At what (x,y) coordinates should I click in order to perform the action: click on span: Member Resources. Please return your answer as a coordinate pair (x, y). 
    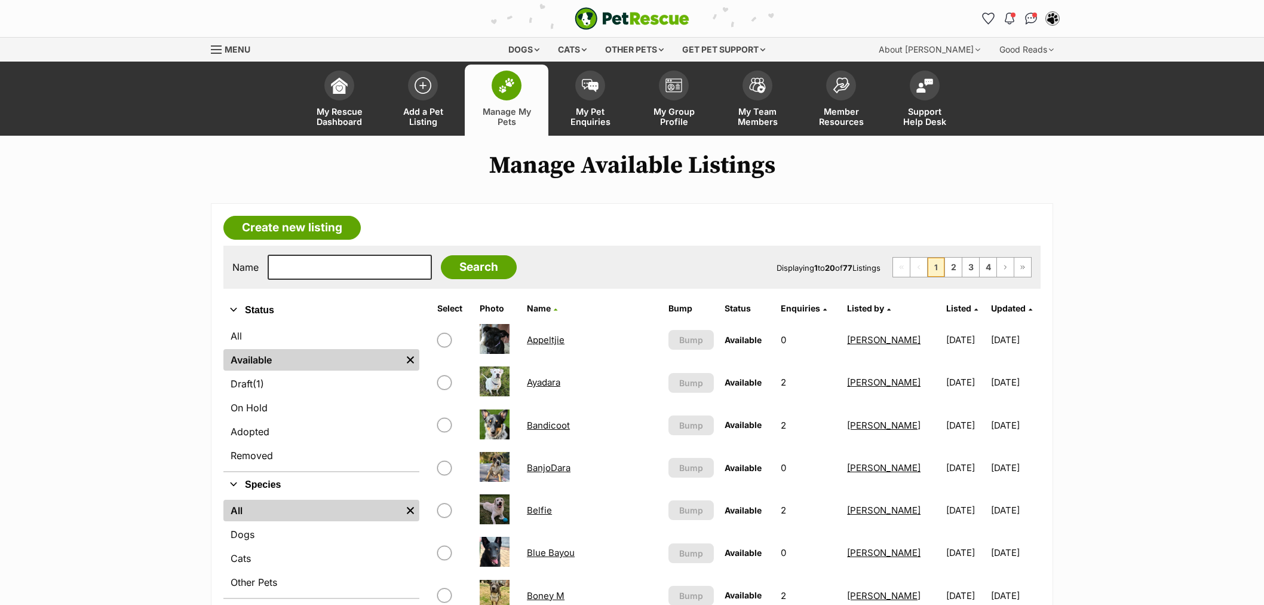
    Looking at the image, I should click on (841, 116).